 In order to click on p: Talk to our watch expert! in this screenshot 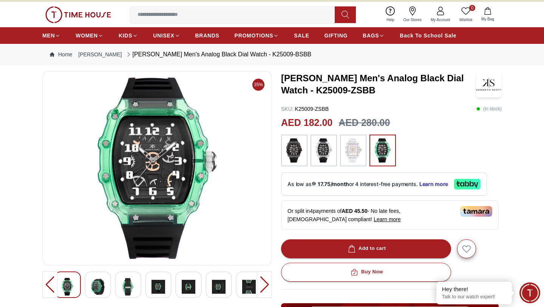, I will do `click(474, 296)`.